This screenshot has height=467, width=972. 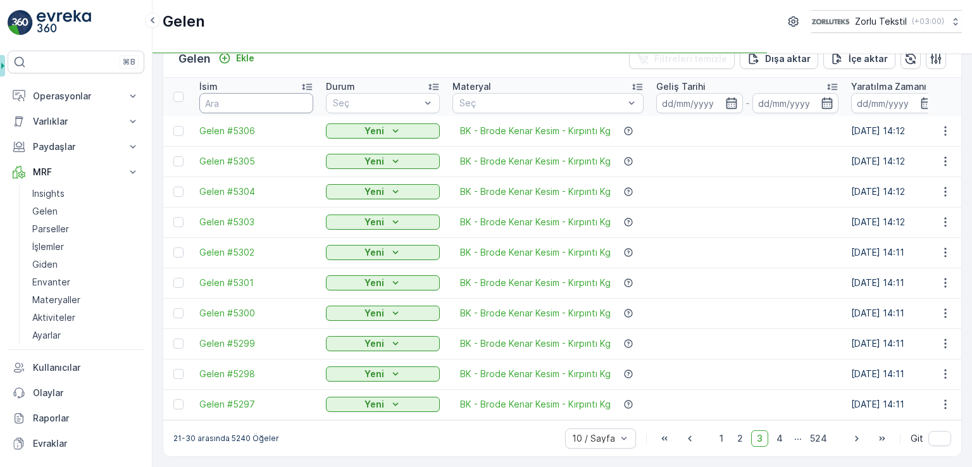 What do you see at coordinates (256, 252) in the screenshot?
I see `span: Gelen #5302` at bounding box center [256, 252].